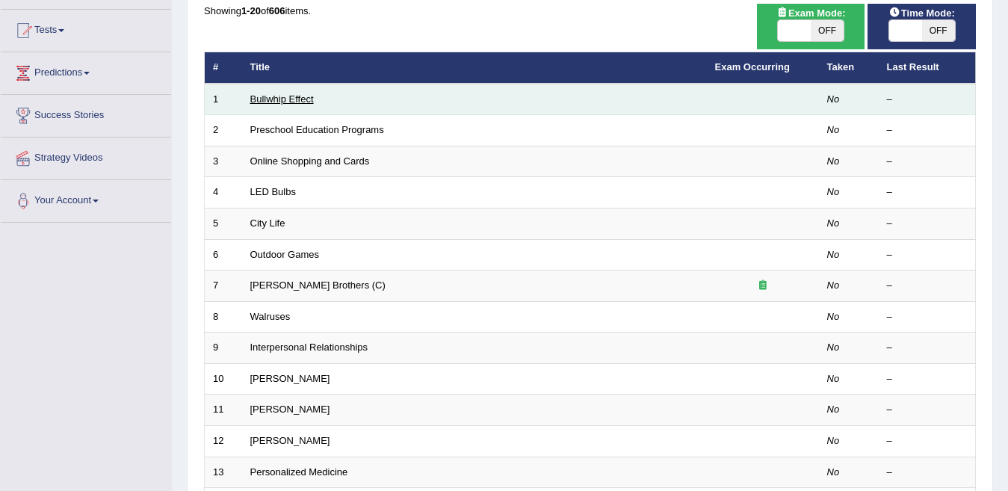  Describe the element at coordinates (223, 286) in the screenshot. I see `td: 7` at that location.